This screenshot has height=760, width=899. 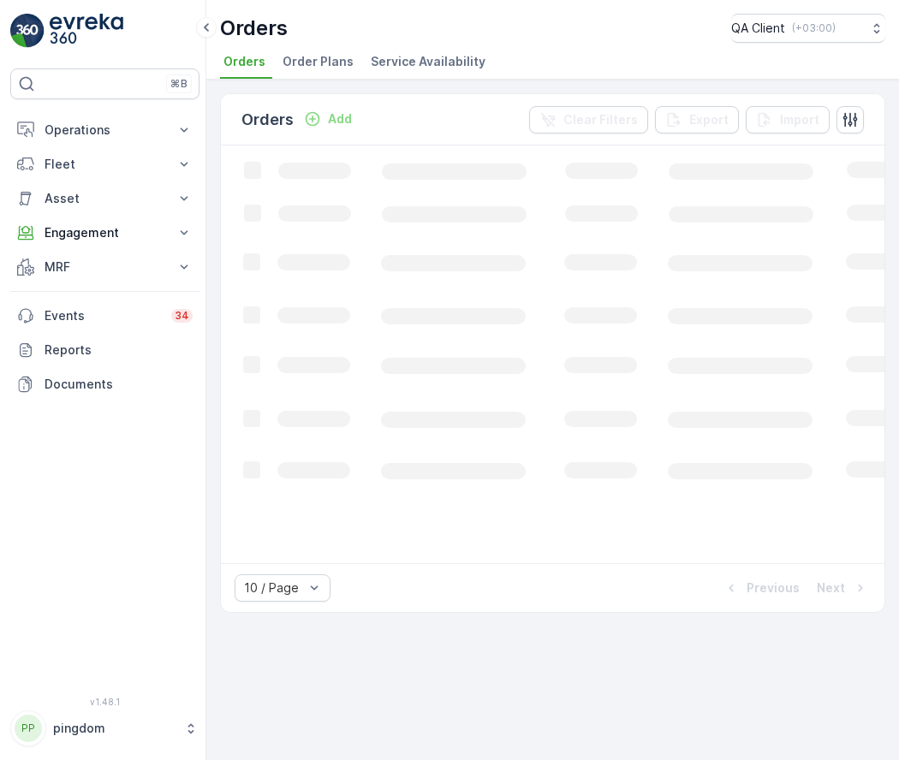 What do you see at coordinates (799, 120) in the screenshot?
I see `p: Import` at bounding box center [799, 120].